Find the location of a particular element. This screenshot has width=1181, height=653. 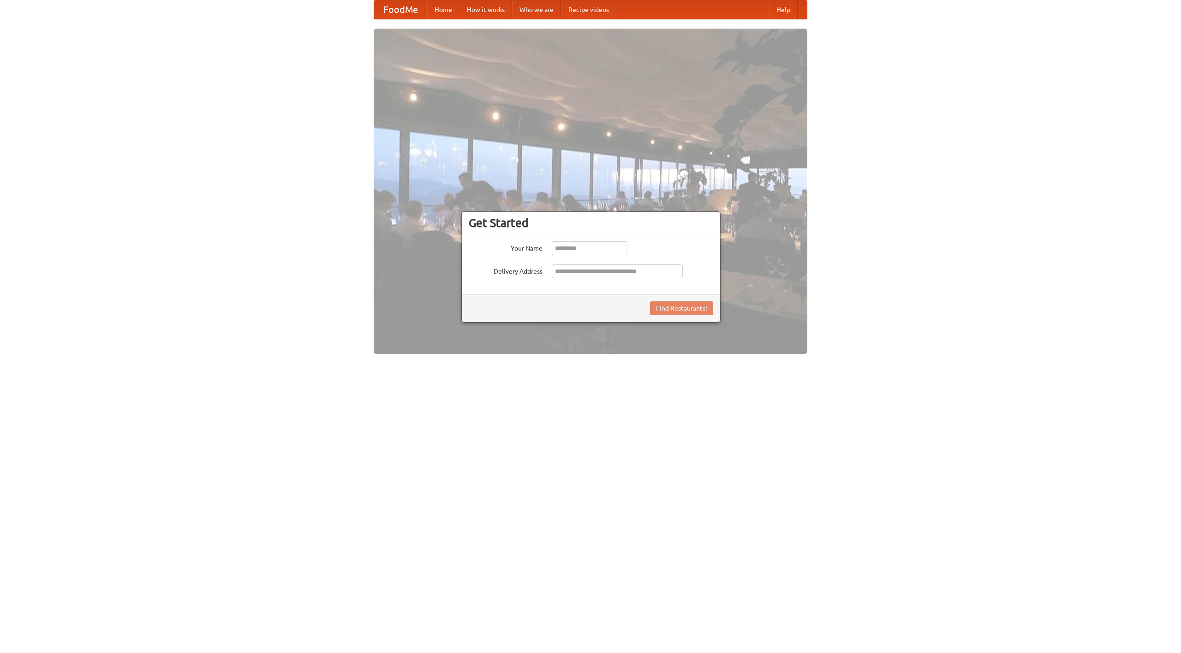

a: FoodMe is located at coordinates (400, 10).